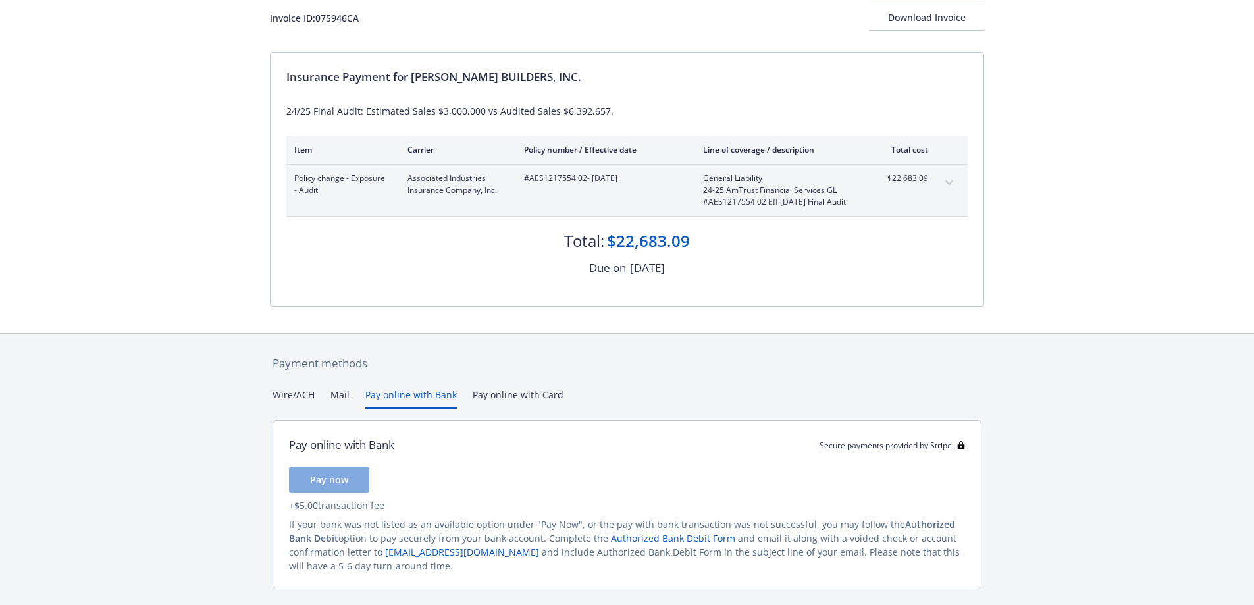 The width and height of the screenshot is (1254, 605). I want to click on span: Pay now, so click(329, 479).